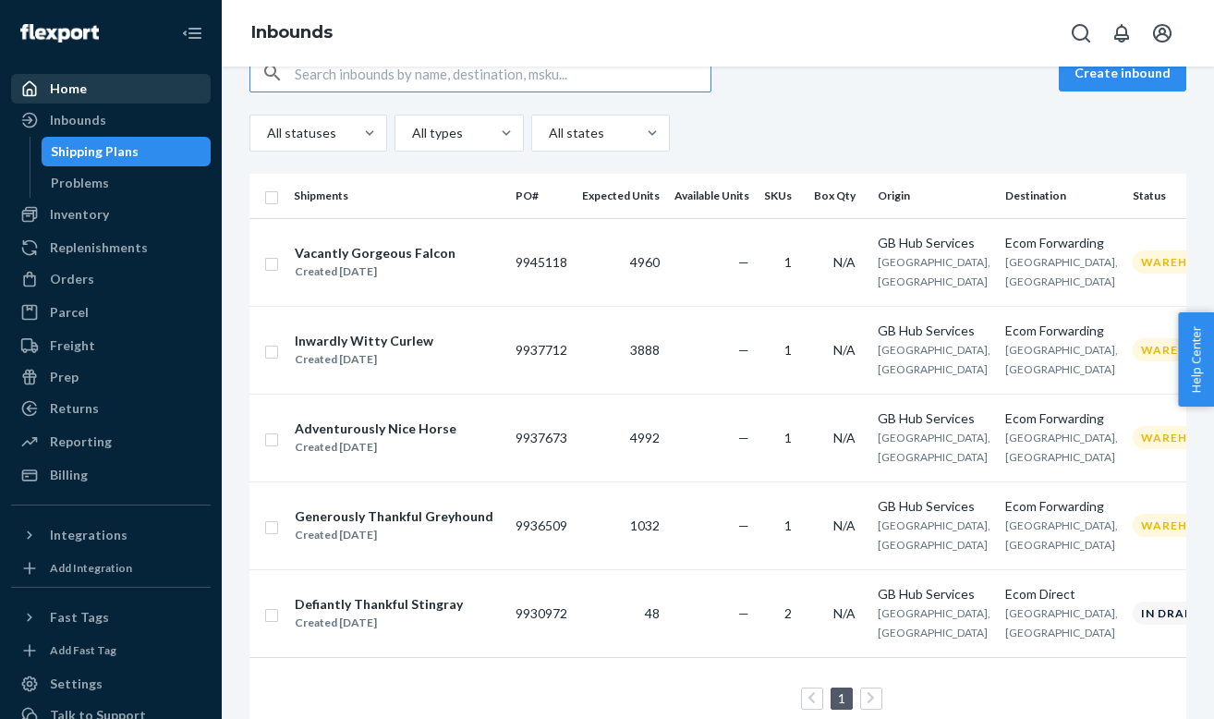  What do you see at coordinates (375, 253) in the screenshot?
I see `div: Vacantly Gorgeous Falcon` at bounding box center [375, 253].